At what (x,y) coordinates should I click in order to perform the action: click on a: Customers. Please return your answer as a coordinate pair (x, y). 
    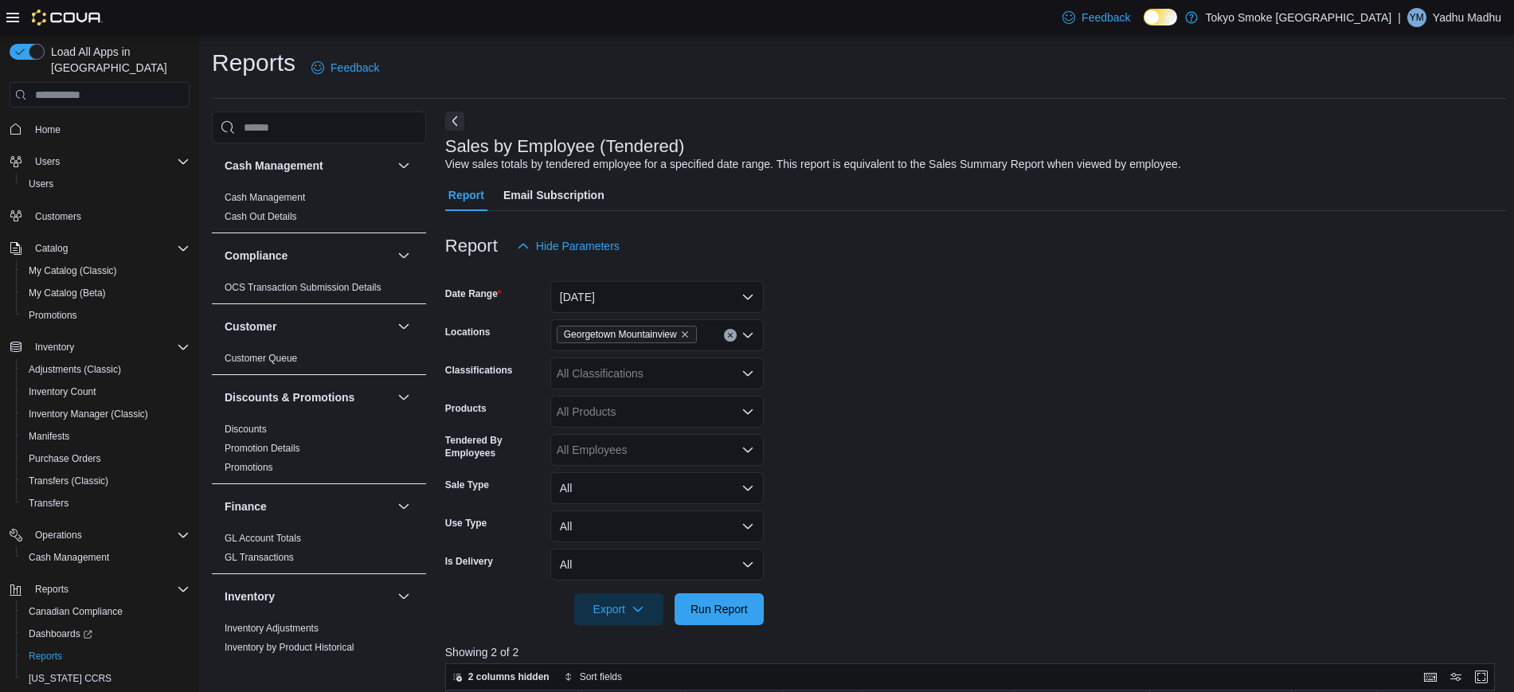
    Looking at the image, I should click on (58, 217).